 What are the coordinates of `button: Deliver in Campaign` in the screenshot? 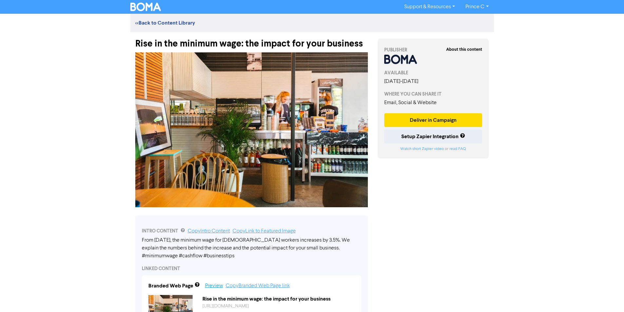 It's located at (434, 120).